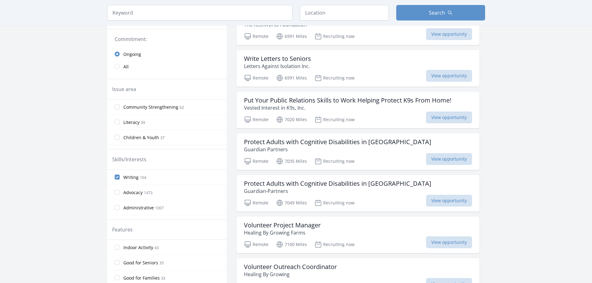 This screenshot has width=592, height=283. Describe the element at coordinates (358, 68) in the screenshot. I see `a: Write Letters to Seniors Letters Against Isolation Inc. Remote 6991 Miles Recruiting now View opp...` at that location.